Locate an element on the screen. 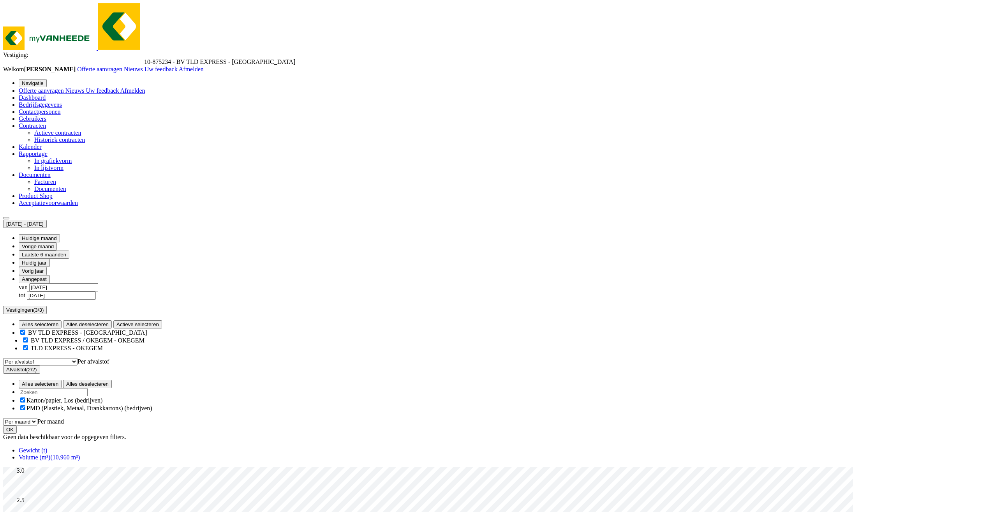 This screenshot has width=994, height=512. a: Facturen is located at coordinates (45, 182).